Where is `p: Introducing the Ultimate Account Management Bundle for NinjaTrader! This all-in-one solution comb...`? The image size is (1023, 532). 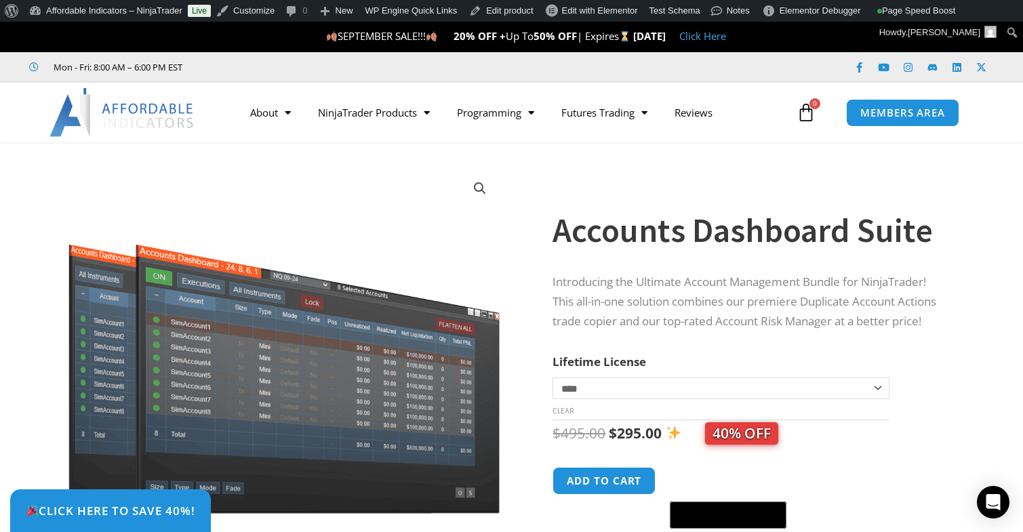
p: Introducing the Ultimate Account Management Bundle for NinjaTrader! This all-in-one solution comb... is located at coordinates (751, 302).